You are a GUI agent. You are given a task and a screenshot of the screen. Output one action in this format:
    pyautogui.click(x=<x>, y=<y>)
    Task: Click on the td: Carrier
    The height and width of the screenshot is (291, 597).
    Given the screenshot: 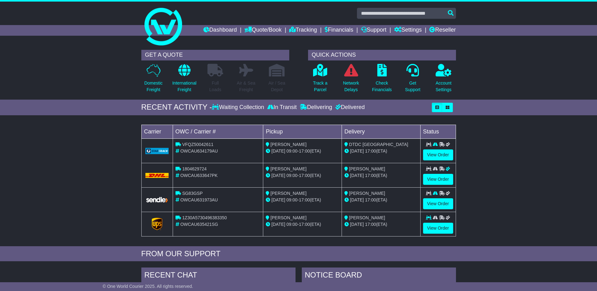 What is the action you would take?
    pyautogui.click(x=157, y=132)
    